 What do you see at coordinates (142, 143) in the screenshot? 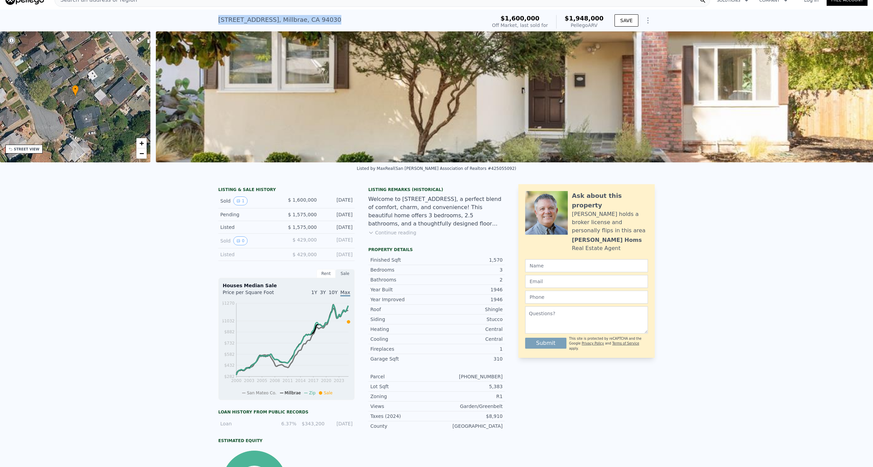
I see `a: Zoom in` at bounding box center [142, 143].